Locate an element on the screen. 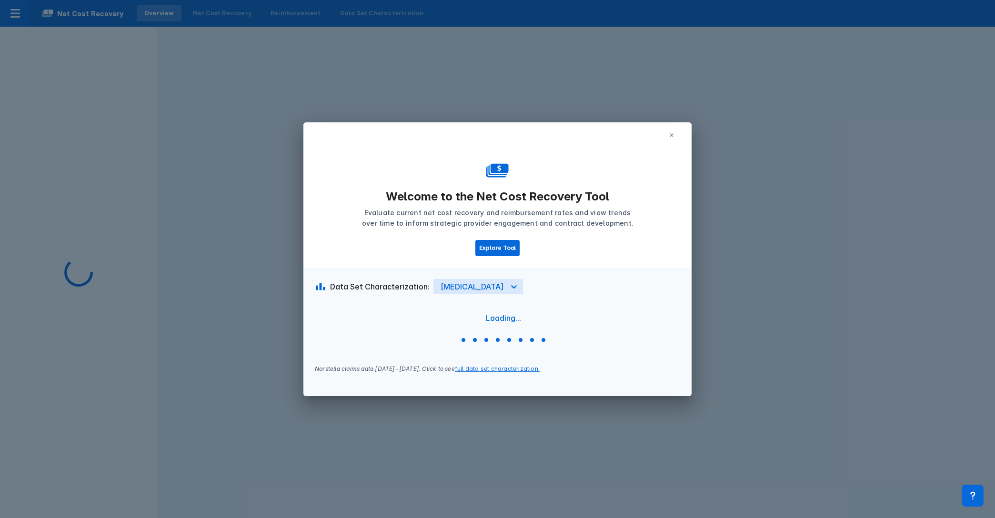 Image resolution: width=995 pixels, height=518 pixels. div: Loading... is located at coordinates (504, 318).